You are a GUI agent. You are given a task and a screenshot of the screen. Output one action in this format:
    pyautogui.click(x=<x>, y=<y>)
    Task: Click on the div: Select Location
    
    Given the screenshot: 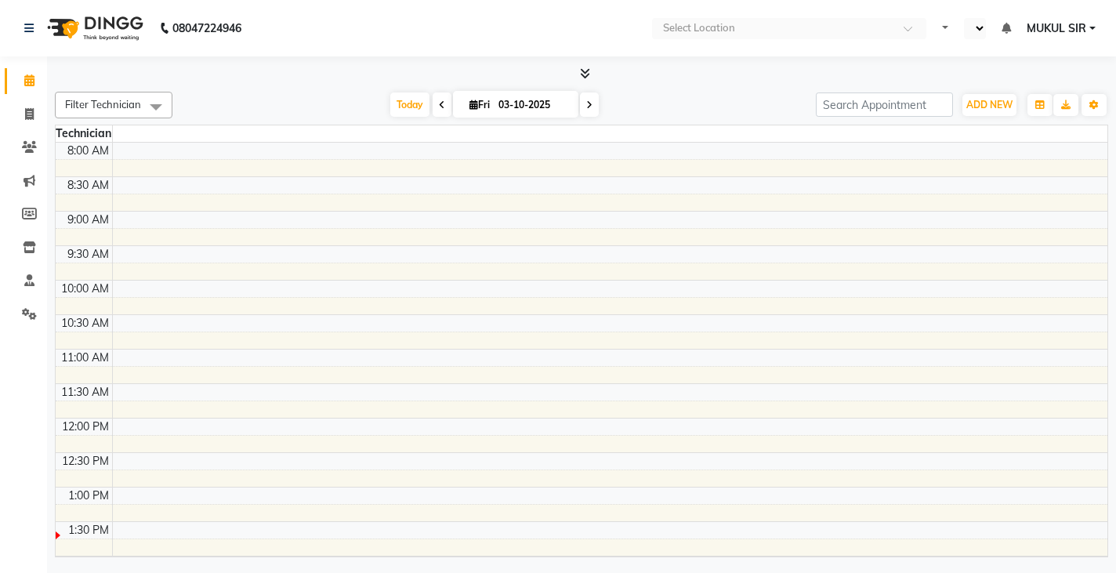 What is the action you would take?
    pyautogui.click(x=699, y=28)
    